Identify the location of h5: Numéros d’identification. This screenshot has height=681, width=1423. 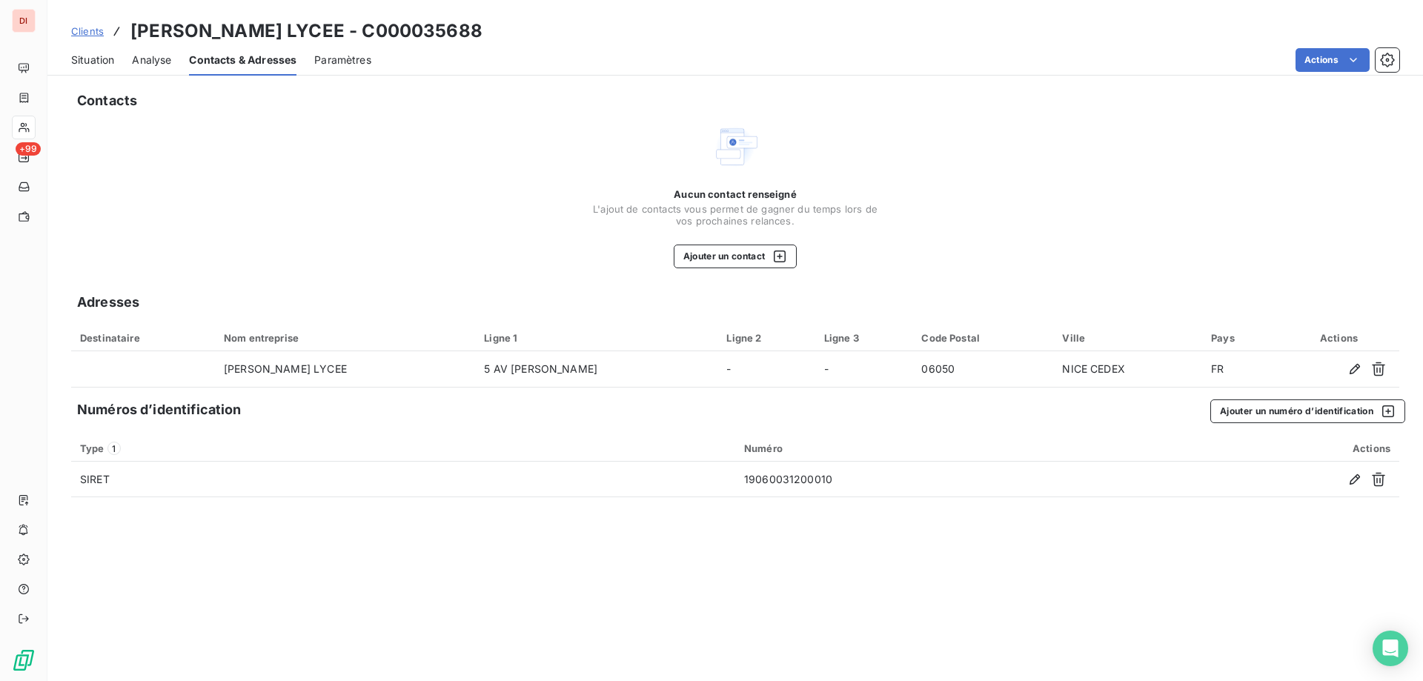
(159, 410).